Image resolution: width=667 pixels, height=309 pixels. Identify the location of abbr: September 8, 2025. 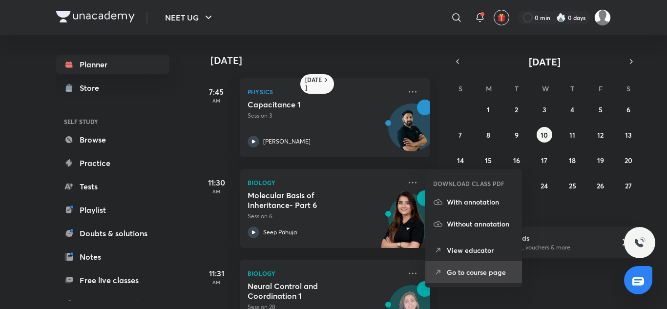
(488, 135).